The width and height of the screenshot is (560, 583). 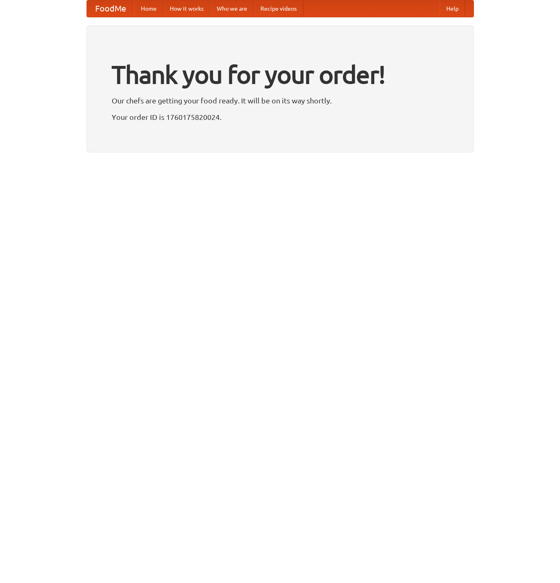 What do you see at coordinates (187, 9) in the screenshot?
I see `a: How it works` at bounding box center [187, 9].